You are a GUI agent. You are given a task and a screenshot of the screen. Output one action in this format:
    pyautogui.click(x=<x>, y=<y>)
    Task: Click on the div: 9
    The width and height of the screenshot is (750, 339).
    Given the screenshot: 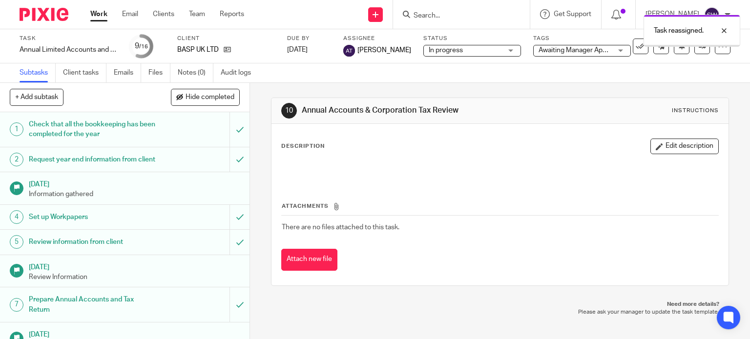 What is the action you would take?
    pyautogui.click(x=141, y=46)
    